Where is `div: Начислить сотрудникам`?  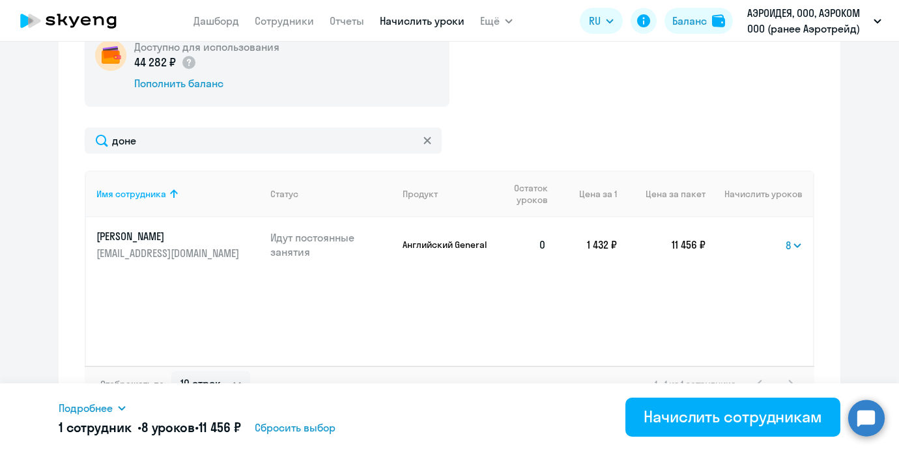
div: Начислить сотрудникам is located at coordinates (733, 417).